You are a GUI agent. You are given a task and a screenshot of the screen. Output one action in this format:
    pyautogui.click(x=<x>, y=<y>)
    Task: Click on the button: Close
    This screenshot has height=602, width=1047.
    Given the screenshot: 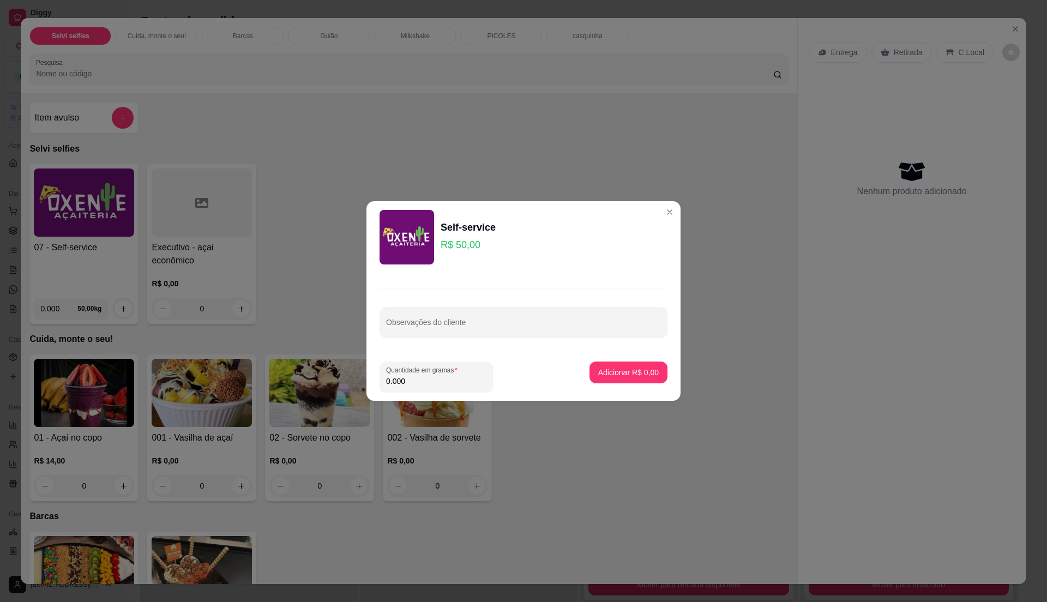 What is the action you would take?
    pyautogui.click(x=670, y=212)
    